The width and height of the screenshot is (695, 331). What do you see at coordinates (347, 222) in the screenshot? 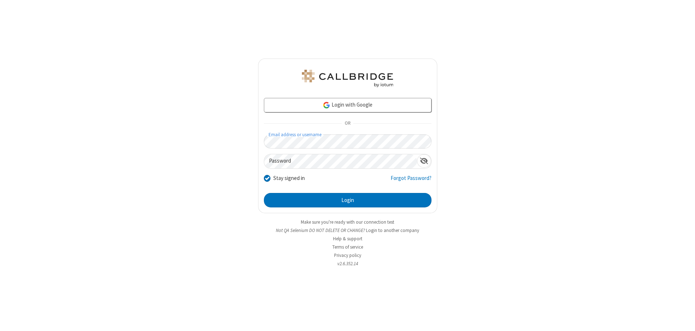
I see `a: Make sure you're ready with our connection test` at bounding box center [347, 222].